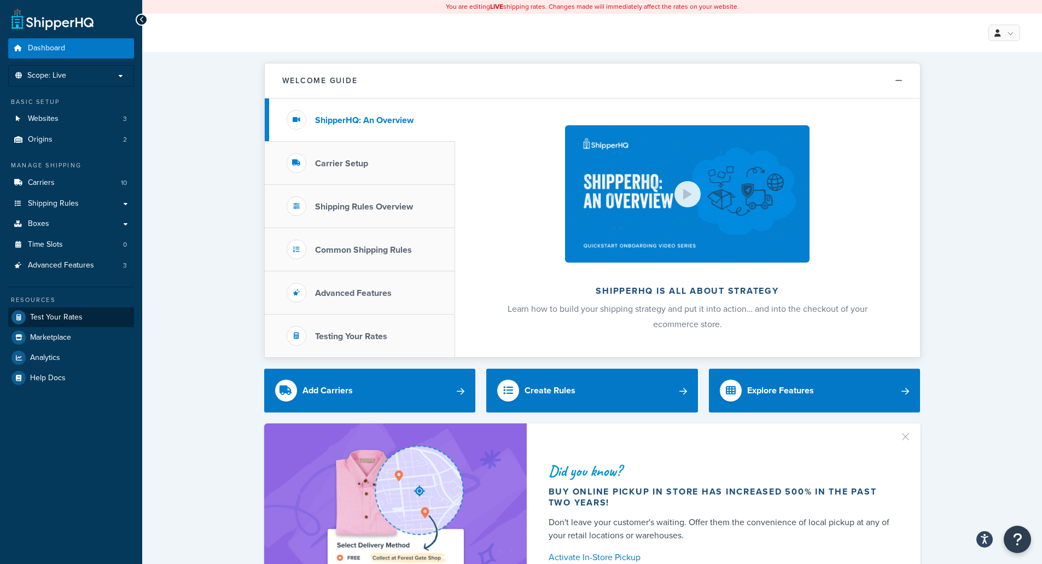  Describe the element at coordinates (721, 529) in the screenshot. I see `div: Don't leave your customer's waiting. Offer them the convenience of local pickup at any of your re...` at that location.